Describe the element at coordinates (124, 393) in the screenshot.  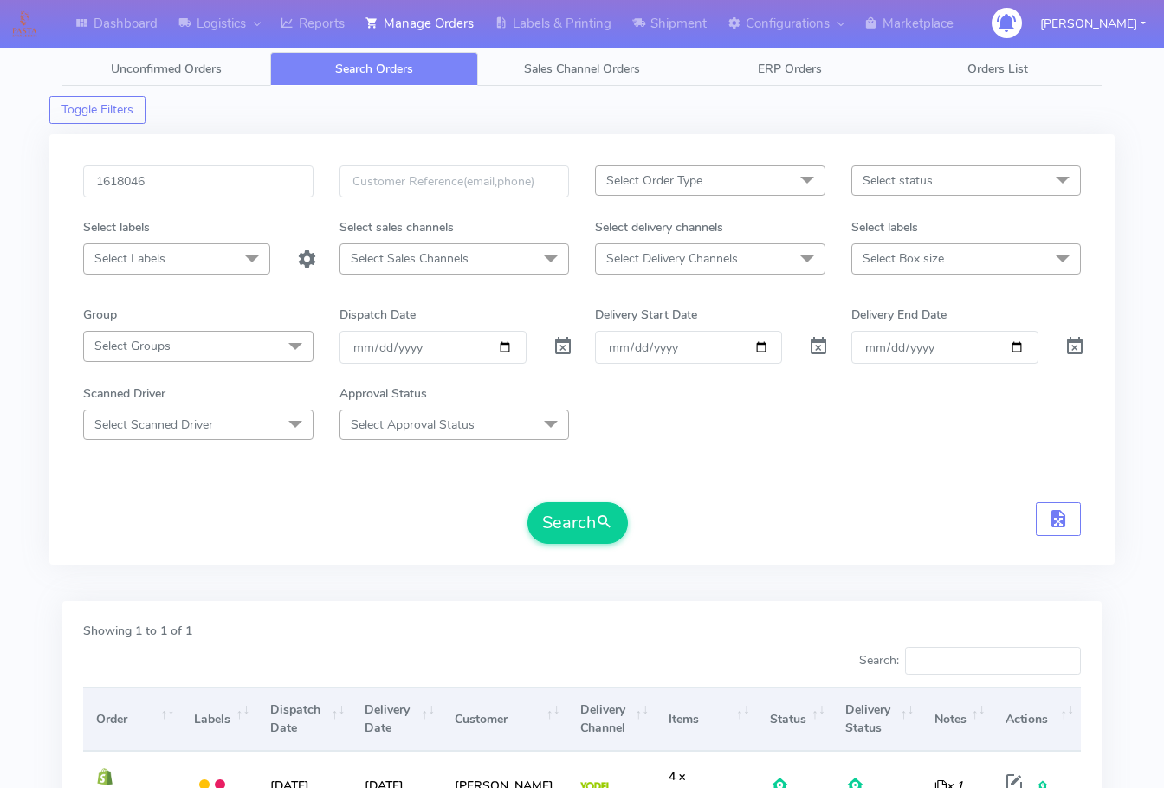
I see `label: Scanned Driver` at that location.